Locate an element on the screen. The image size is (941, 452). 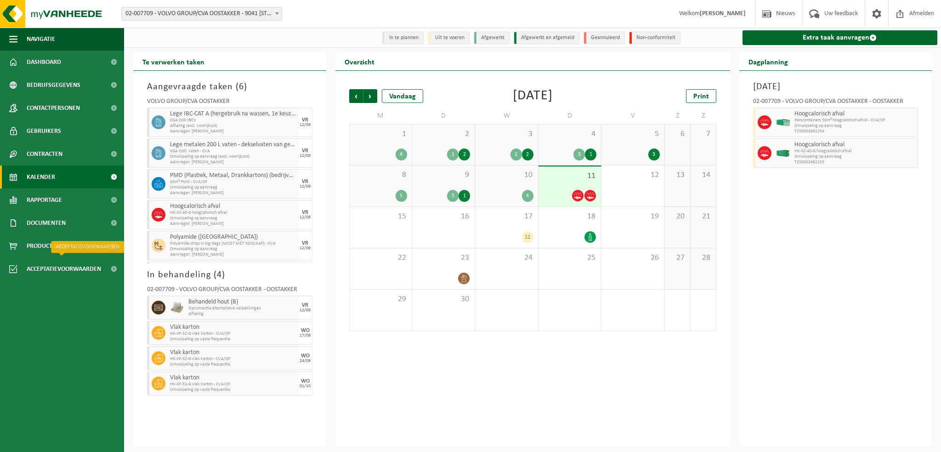
div: 3 is located at coordinates (654, 154).